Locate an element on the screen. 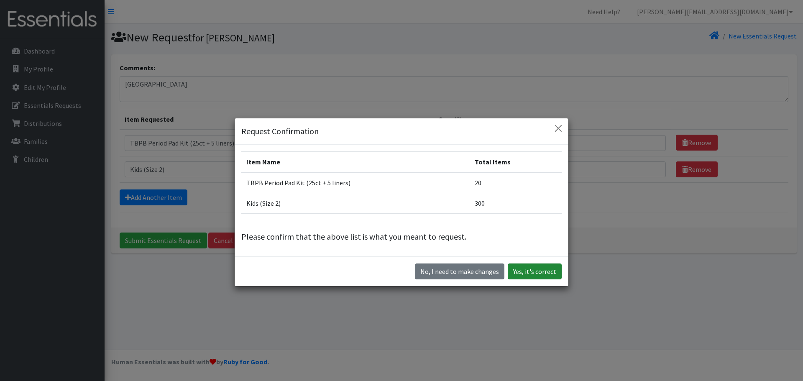 This screenshot has width=803, height=381. p: Please confirm that the above list is what you meant to request. is located at coordinates (402, 237).